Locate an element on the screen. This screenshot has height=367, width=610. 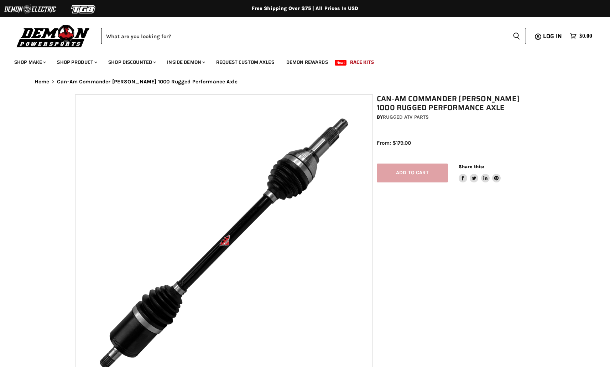
a: Shop Discounted is located at coordinates (131, 62).